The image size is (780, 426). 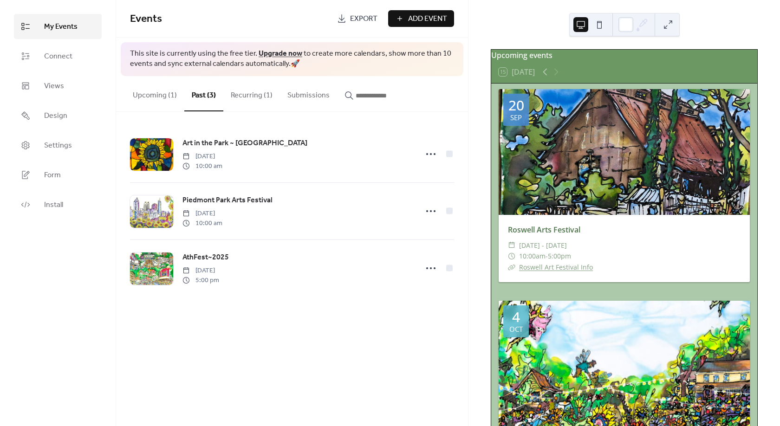 What do you see at coordinates (292, 59) in the screenshot?
I see `span: This site is currently using the free tier. to create more calendars, show more than 10 events an...` at bounding box center [292, 59].